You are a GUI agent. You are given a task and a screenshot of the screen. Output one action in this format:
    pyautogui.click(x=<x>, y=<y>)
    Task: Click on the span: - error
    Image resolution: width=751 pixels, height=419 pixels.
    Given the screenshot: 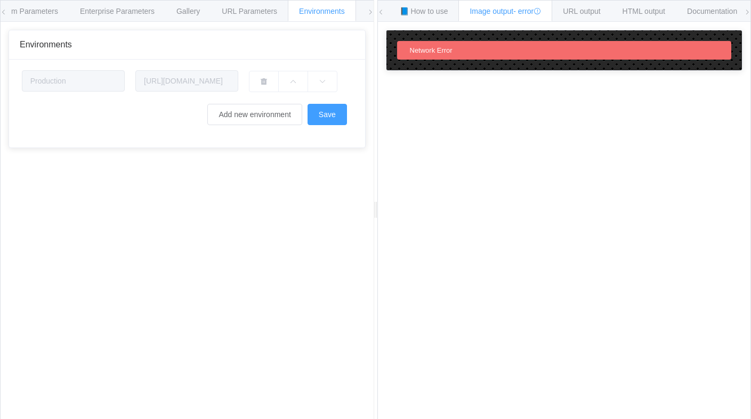 What is the action you would take?
    pyautogui.click(x=527, y=11)
    